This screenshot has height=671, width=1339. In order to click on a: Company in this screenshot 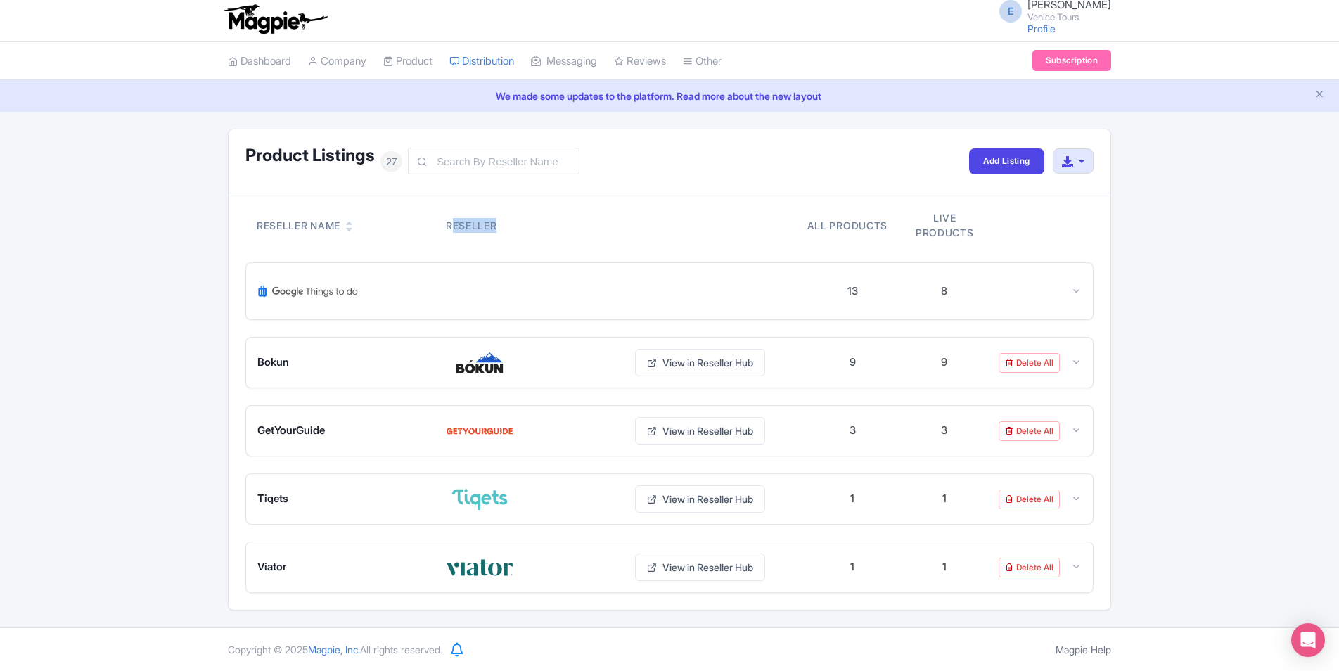, I will do `click(337, 61)`.